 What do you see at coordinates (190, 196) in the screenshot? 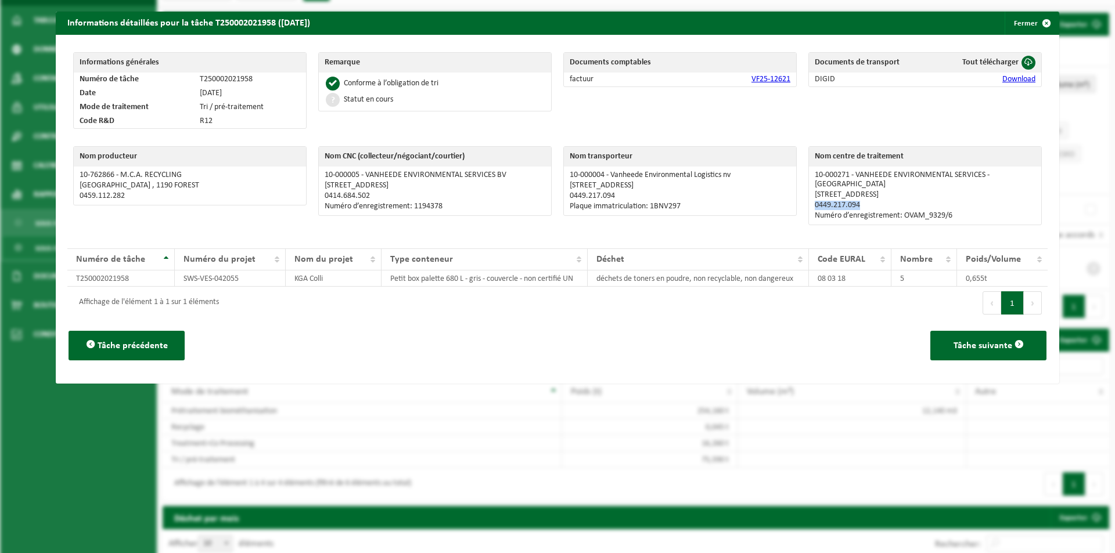
I see `p: 0459.112.282` at bounding box center [190, 196].